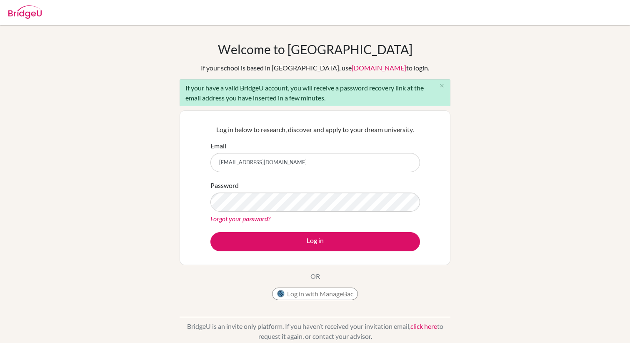 The width and height of the screenshot is (630, 343). What do you see at coordinates (241, 218) in the screenshot?
I see `a: Forgot your password?` at bounding box center [241, 218].